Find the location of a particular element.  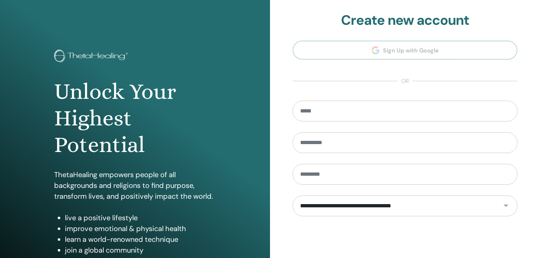

li: join a global community is located at coordinates (141, 250).